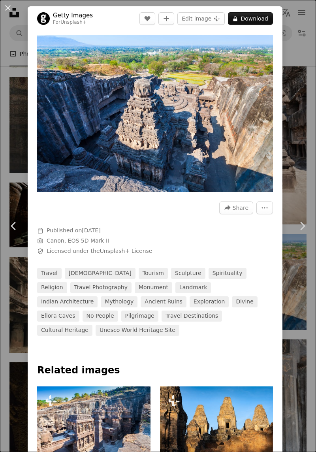 The width and height of the screenshot is (316, 452). What do you see at coordinates (74, 231) in the screenshot?
I see `span: Published on` at bounding box center [74, 231].